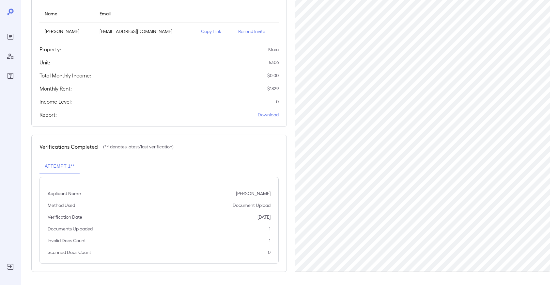 The image size is (558, 285). Describe the element at coordinates (59, 166) in the screenshot. I see `button: Attempt 1**` at that location.